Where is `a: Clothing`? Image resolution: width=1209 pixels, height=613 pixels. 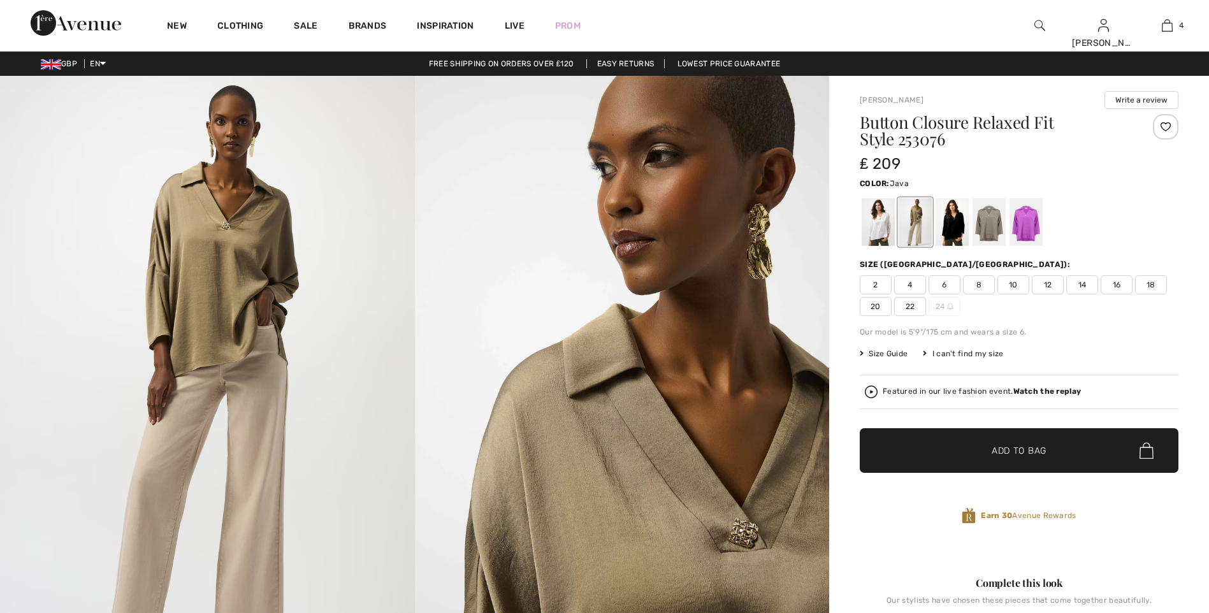
a: Clothing is located at coordinates (240, 27).